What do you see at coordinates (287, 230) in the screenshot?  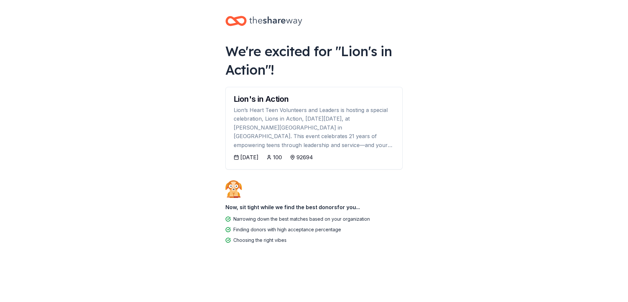 I see `div: Finding donors with high acceptance percentage` at bounding box center [287, 230].